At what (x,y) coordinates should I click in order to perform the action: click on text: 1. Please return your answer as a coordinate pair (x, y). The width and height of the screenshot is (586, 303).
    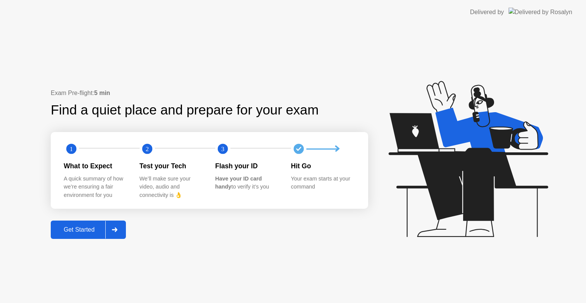
    Looking at the image, I should click on (71, 149).